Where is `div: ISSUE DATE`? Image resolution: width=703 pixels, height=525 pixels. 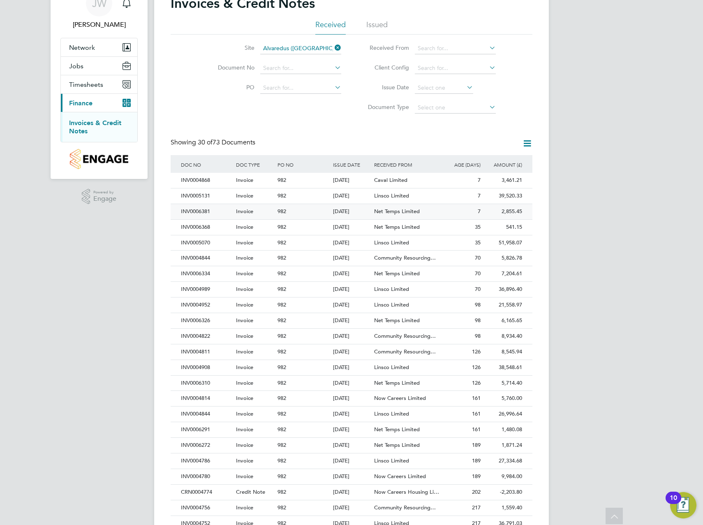
div: ISSUE DATE is located at coordinates (352, 164).